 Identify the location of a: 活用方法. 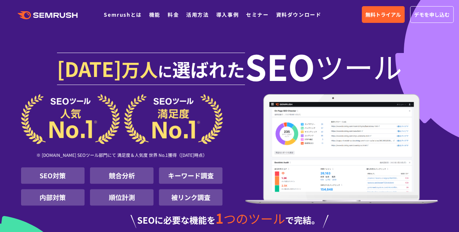
(197, 15).